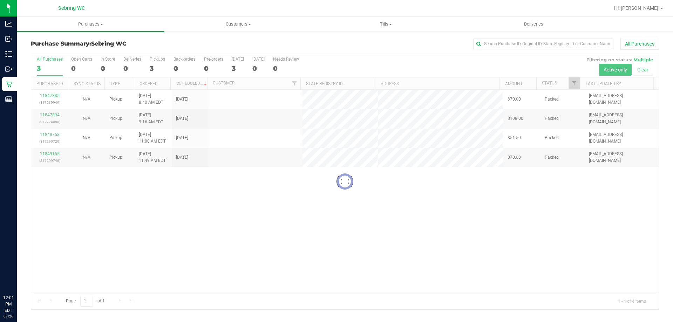 Image resolution: width=673 pixels, height=322 pixels. I want to click on span: Customers, so click(238, 24).